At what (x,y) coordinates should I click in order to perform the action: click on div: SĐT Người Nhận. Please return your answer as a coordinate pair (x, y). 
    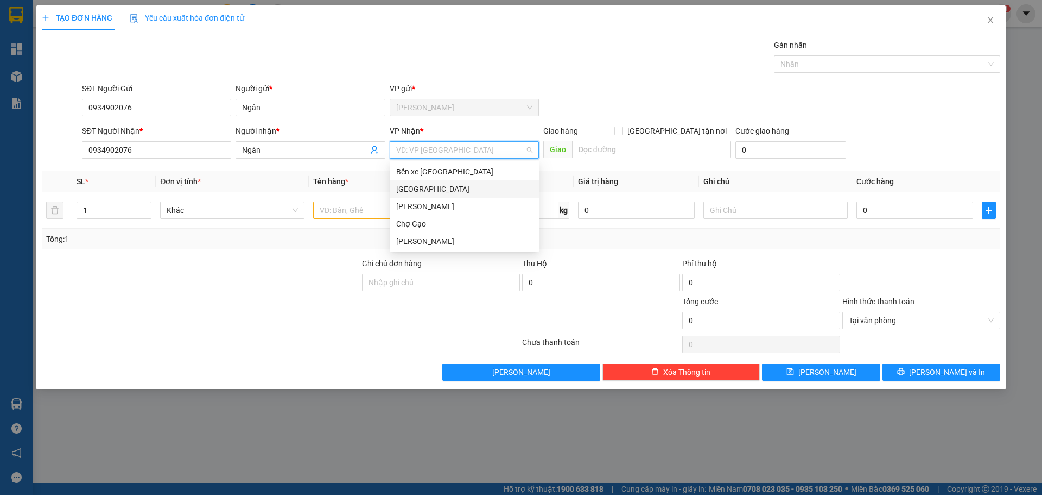
    Looking at the image, I should click on (156, 131).